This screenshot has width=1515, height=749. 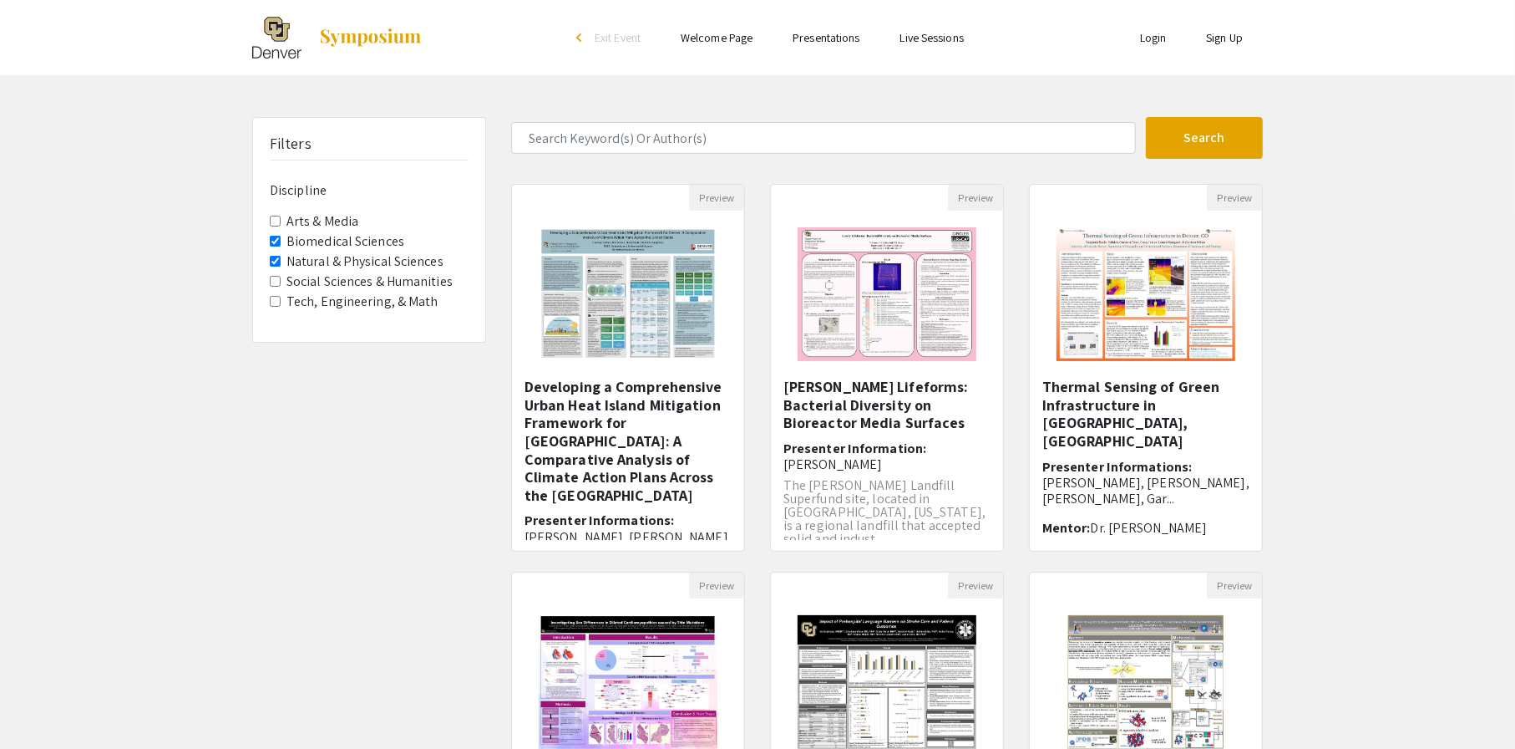 I want to click on label: Biomedical Sciences, so click(x=345, y=241).